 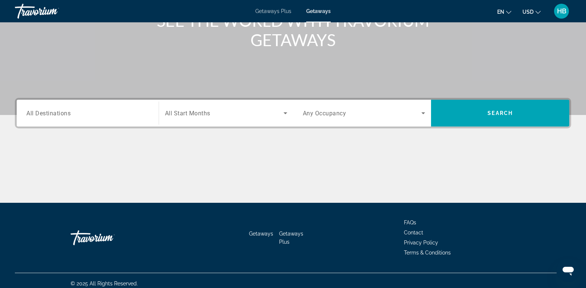 What do you see at coordinates (293, 30) in the screenshot?
I see `h1: SEE THE WORLD WITH TRAVORIUM GETAWAYS` at bounding box center [293, 30].